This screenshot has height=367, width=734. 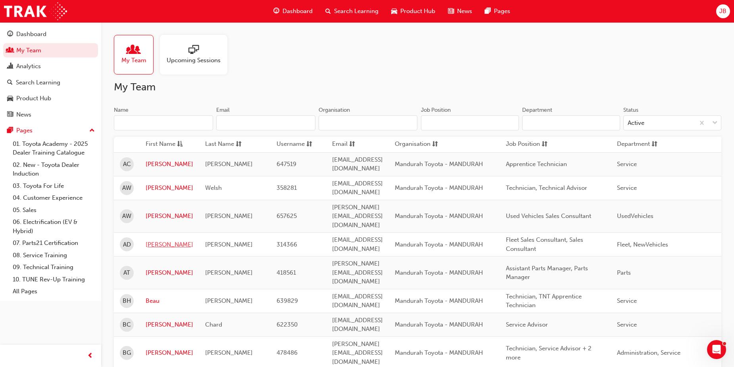 What do you see at coordinates (627, 301) in the screenshot?
I see `span: Service` at bounding box center [627, 301].